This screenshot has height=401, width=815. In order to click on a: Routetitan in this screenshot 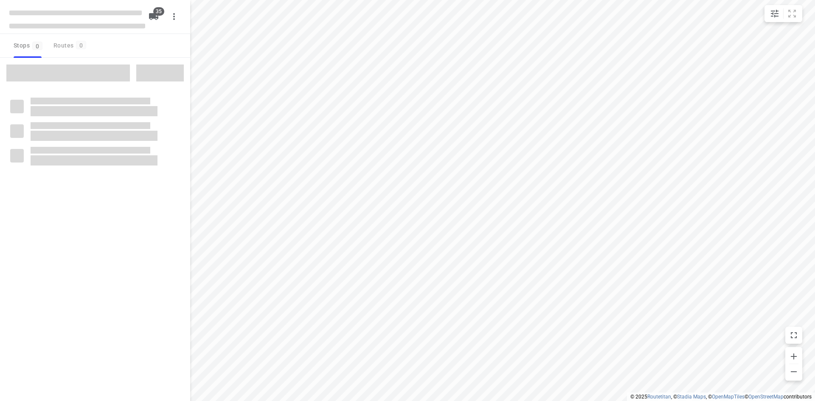, I will do `click(659, 397)`.